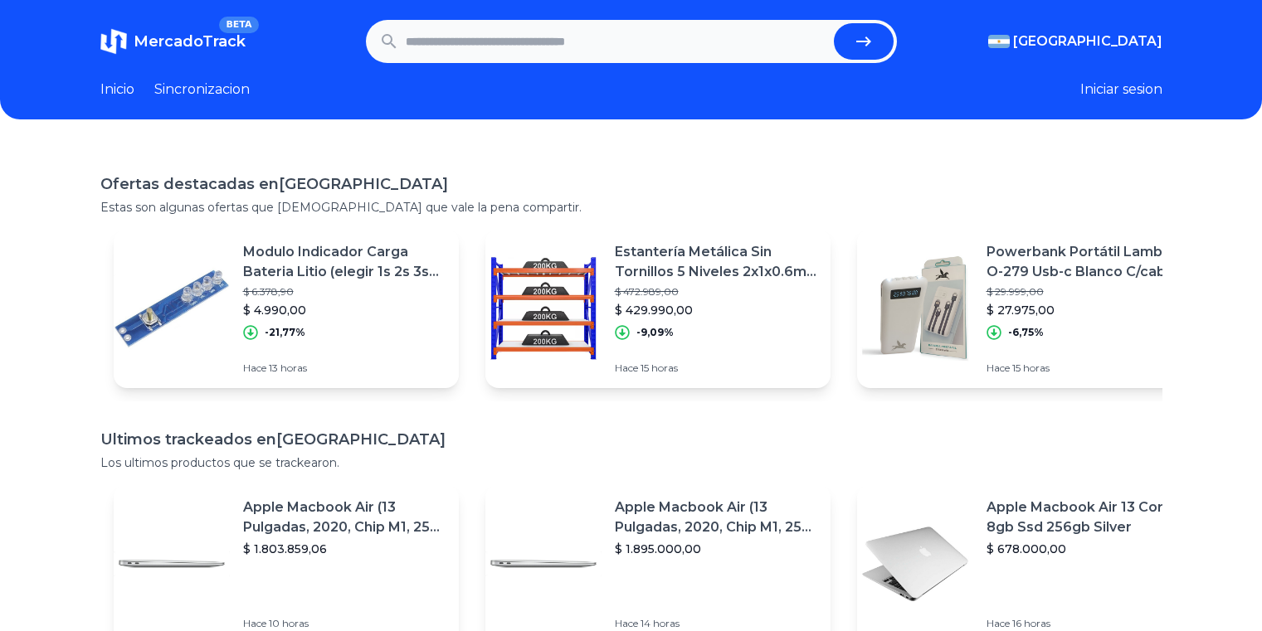  What do you see at coordinates (189, 41) in the screenshot?
I see `span: MercadoTrack` at bounding box center [189, 41].